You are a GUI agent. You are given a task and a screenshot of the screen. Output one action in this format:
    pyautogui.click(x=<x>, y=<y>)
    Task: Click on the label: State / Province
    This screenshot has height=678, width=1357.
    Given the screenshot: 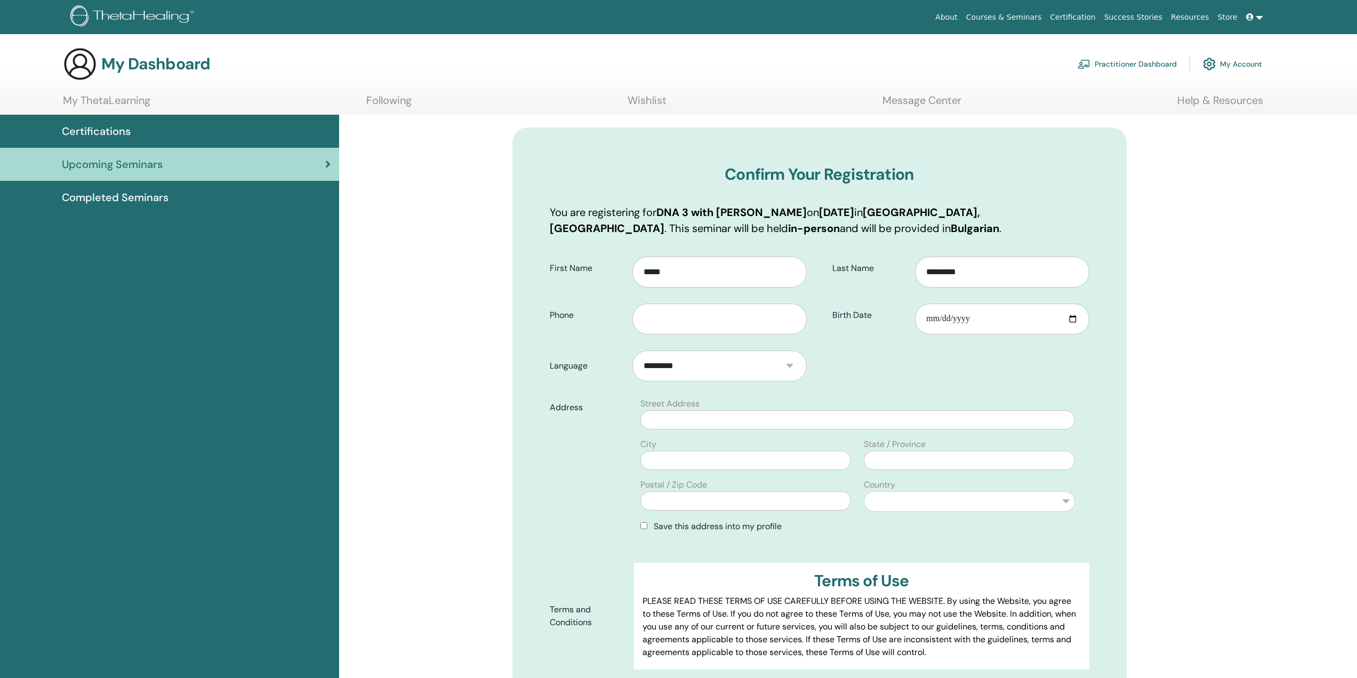 What is the action you would take?
    pyautogui.click(x=895, y=444)
    